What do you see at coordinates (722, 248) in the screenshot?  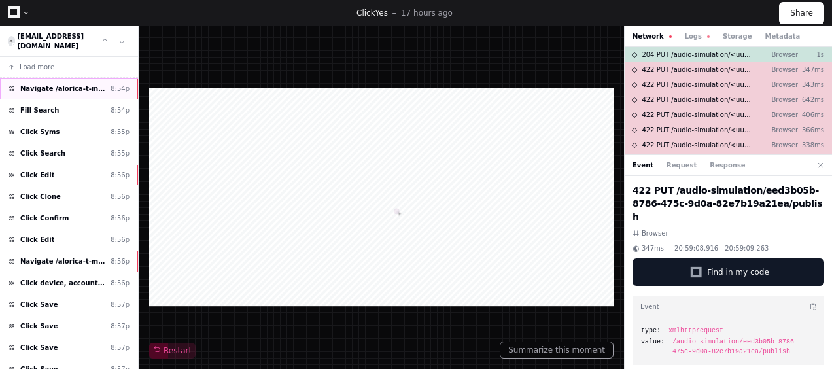 I see `span: 20:59:08.916 - 20:59:09.263` at bounding box center [722, 248].